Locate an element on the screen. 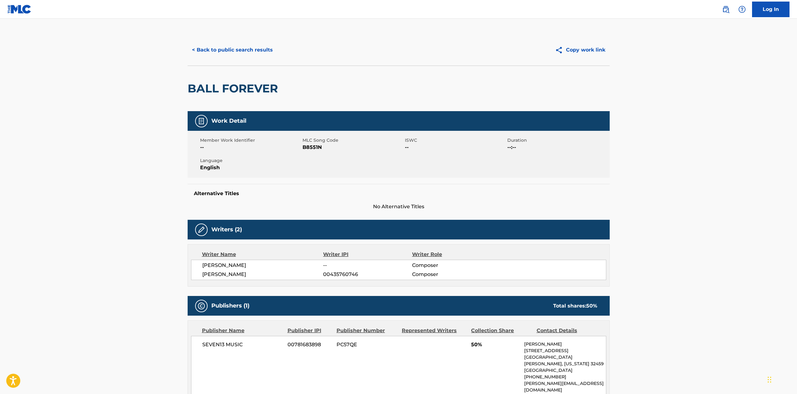  button: < Back to public search results is located at coordinates (232, 50).